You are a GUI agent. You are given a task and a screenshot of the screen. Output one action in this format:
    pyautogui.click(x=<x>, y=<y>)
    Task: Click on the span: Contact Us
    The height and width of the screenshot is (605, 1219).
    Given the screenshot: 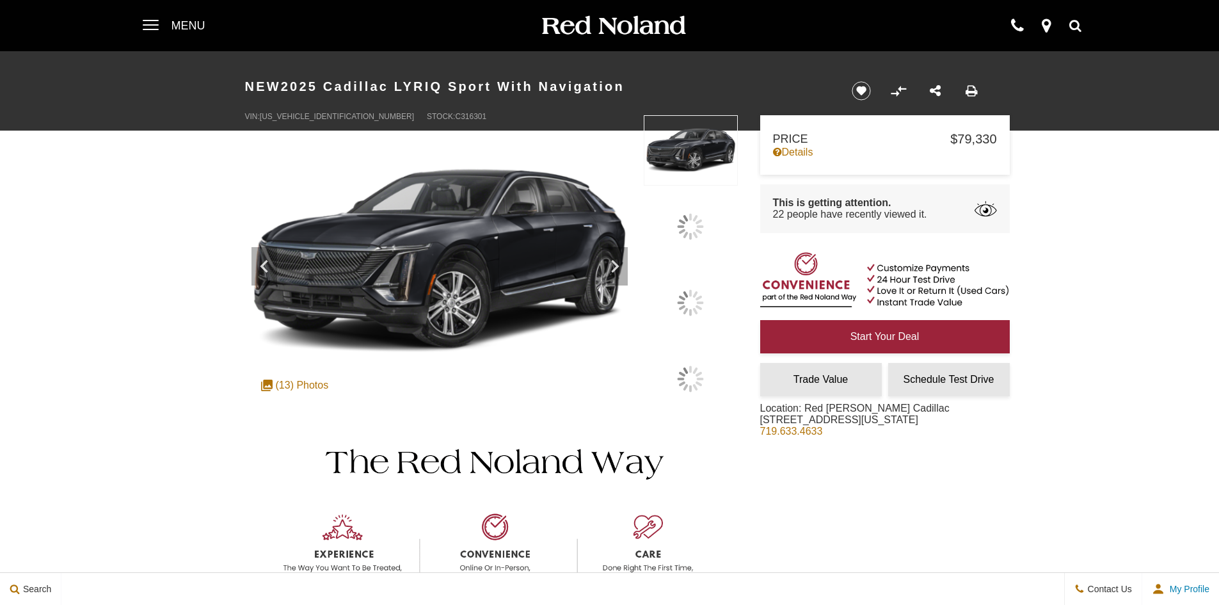 What is the action you would take?
    pyautogui.click(x=1108, y=589)
    